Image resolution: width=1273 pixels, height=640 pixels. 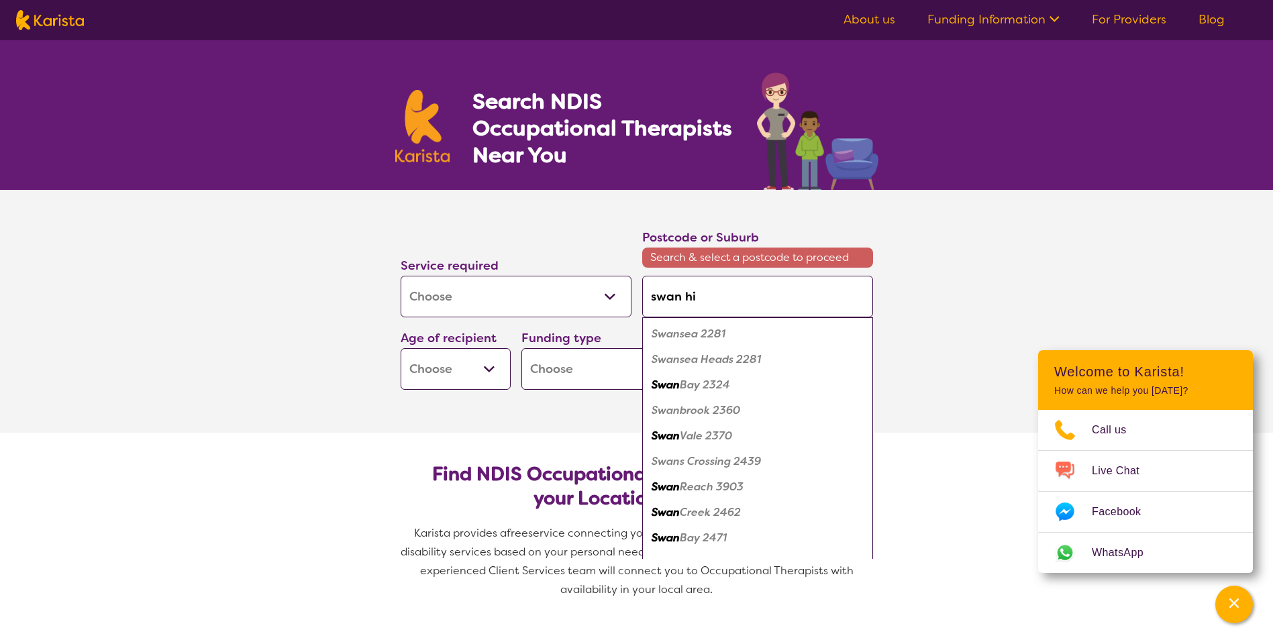 I want to click on span: service connecting you with Occupational Therapists and other disability services based on your p..., so click(x=638, y=561).